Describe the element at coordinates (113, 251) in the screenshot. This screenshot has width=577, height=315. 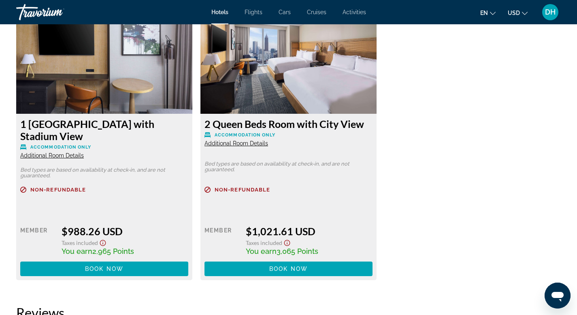
I see `span: 2,965 Points` at that location.